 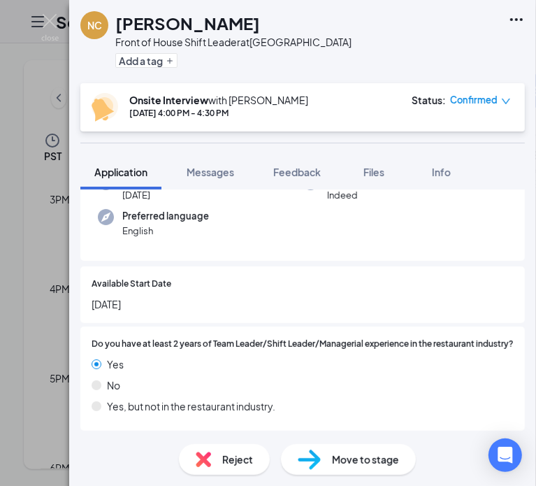 I want to click on span: Files, so click(x=374, y=172).